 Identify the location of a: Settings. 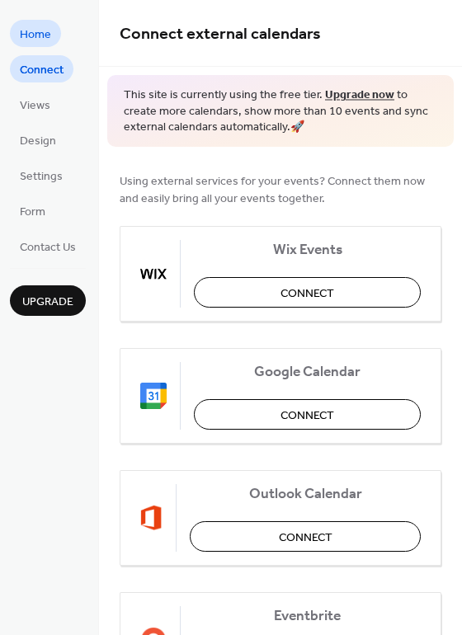
(41, 175).